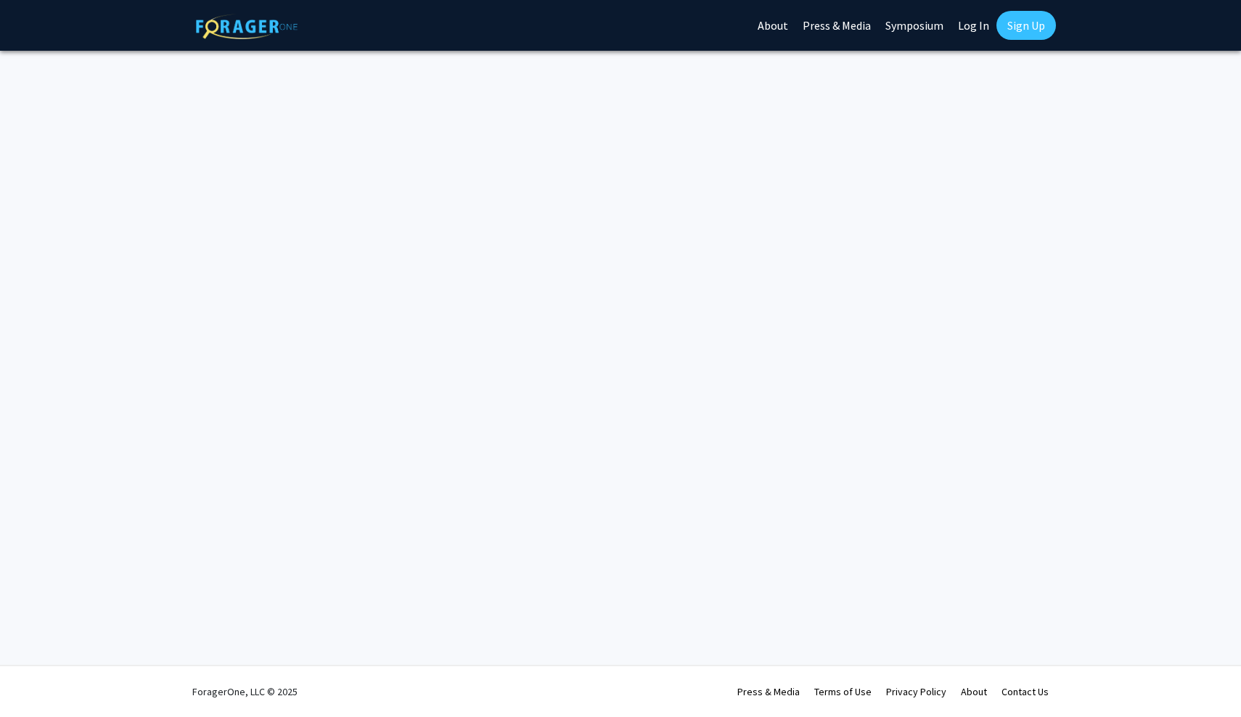 This screenshot has height=717, width=1241. What do you see at coordinates (768, 692) in the screenshot?
I see `a: Press & Media` at bounding box center [768, 692].